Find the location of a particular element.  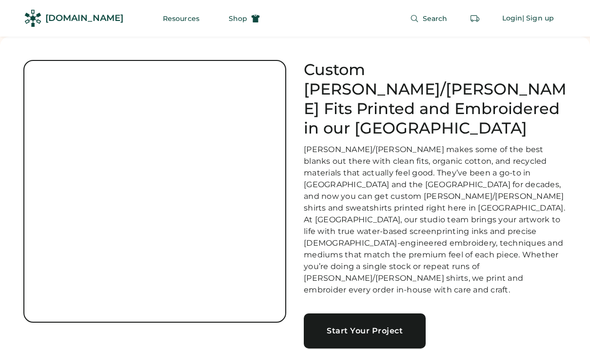

button: Shop is located at coordinates (244, 19).